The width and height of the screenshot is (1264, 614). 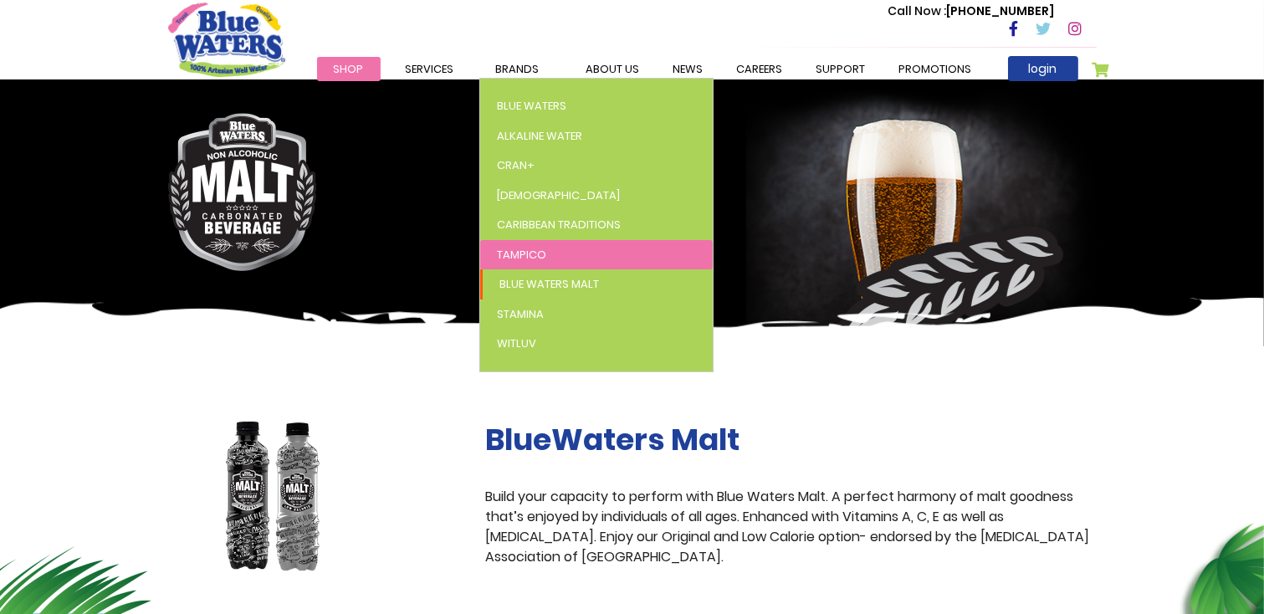 I want to click on a: Promotions, so click(x=935, y=69).